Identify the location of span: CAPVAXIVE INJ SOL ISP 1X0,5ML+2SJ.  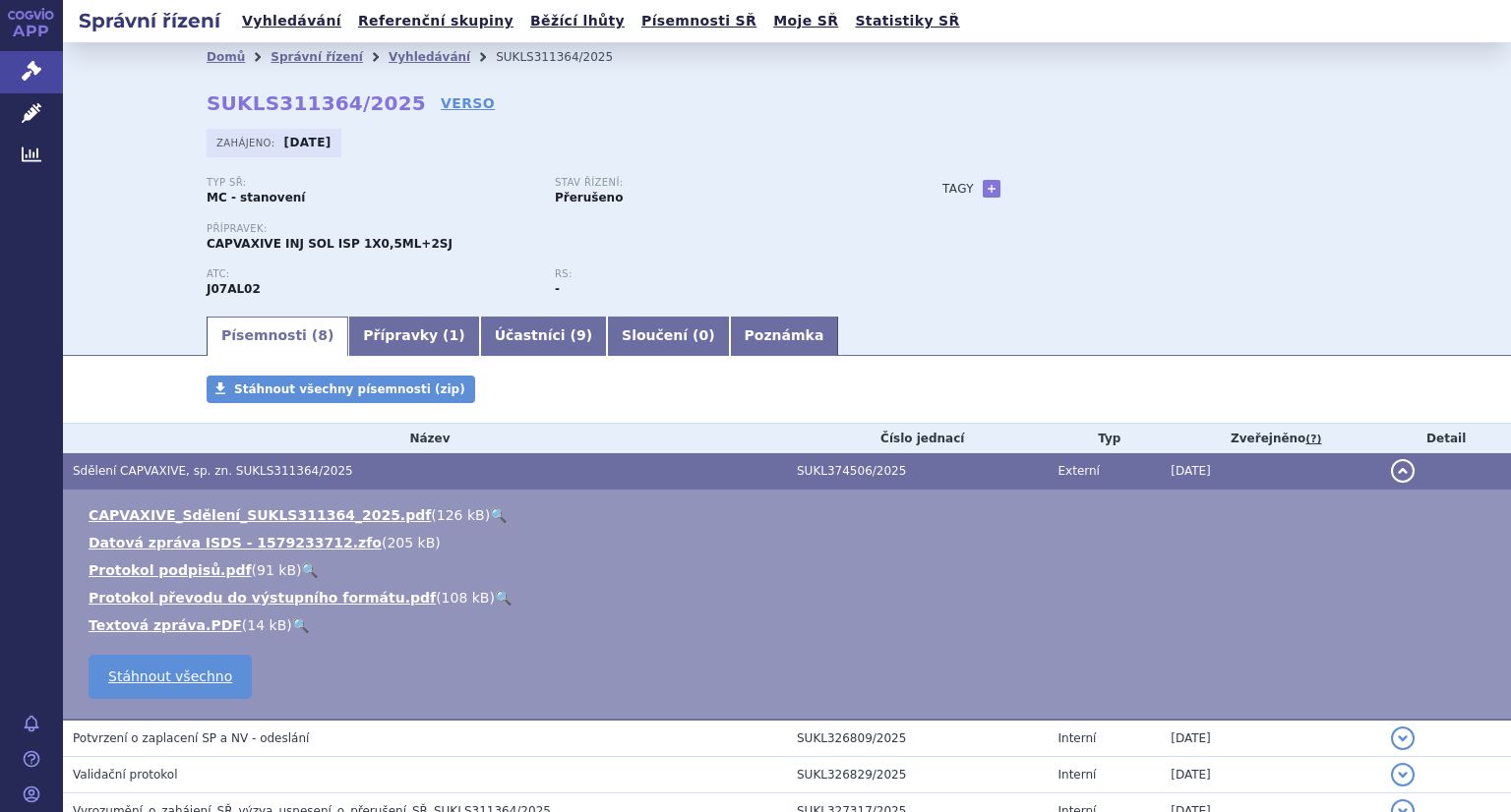
(329, 244).